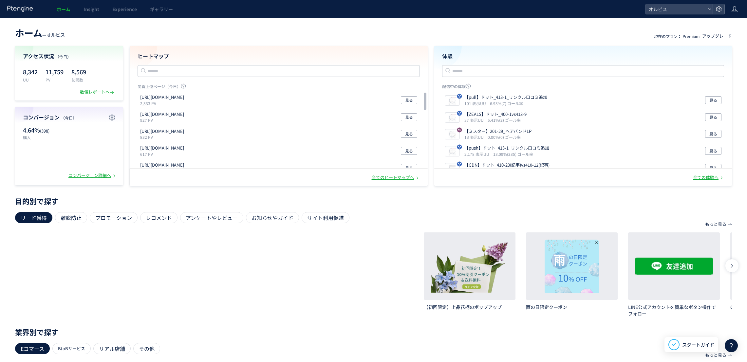 The image size is (747, 362). I want to click on h3: 雨の日限定クーポン, so click(572, 307).